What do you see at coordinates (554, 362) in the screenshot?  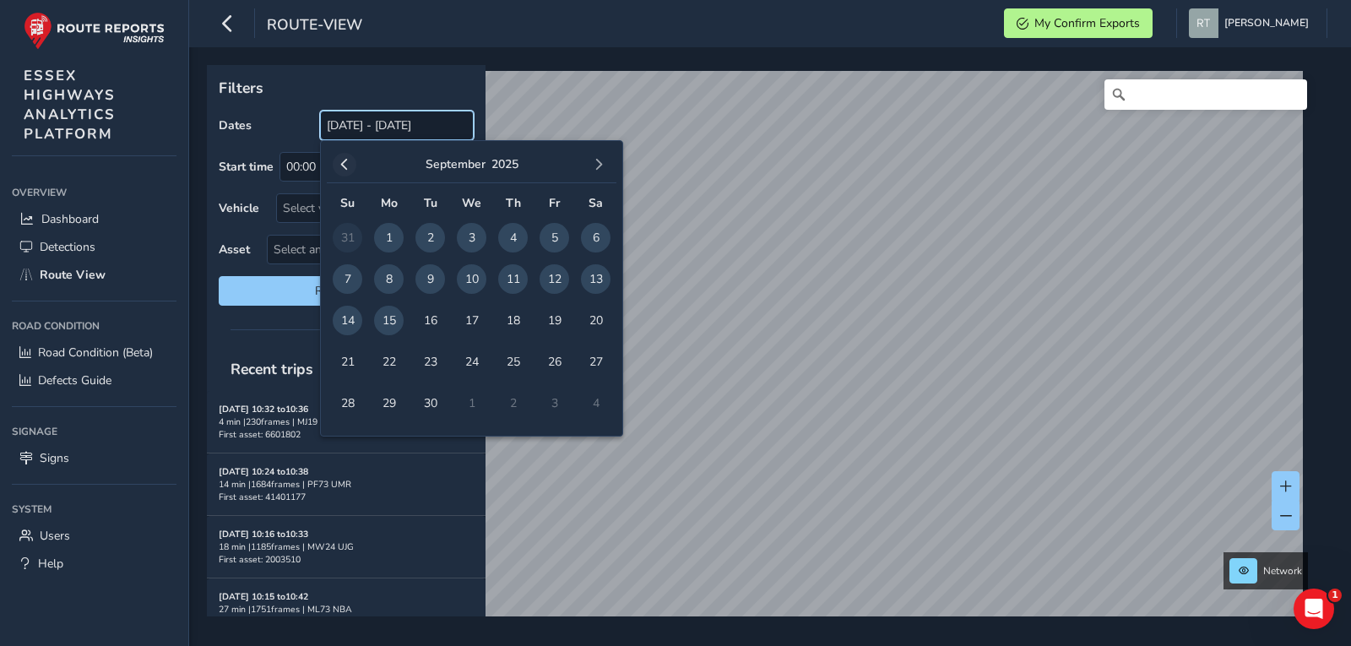 I see `span: 26` at bounding box center [554, 362].